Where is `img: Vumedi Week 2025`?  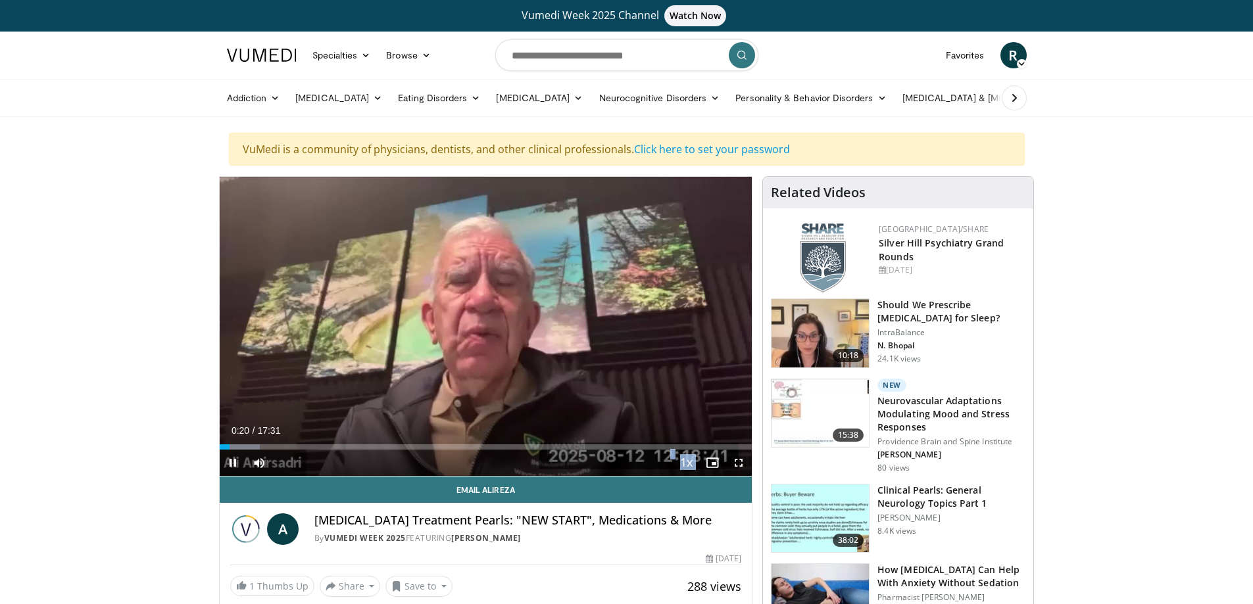
img: Vumedi Week 2025 is located at coordinates (246, 529).